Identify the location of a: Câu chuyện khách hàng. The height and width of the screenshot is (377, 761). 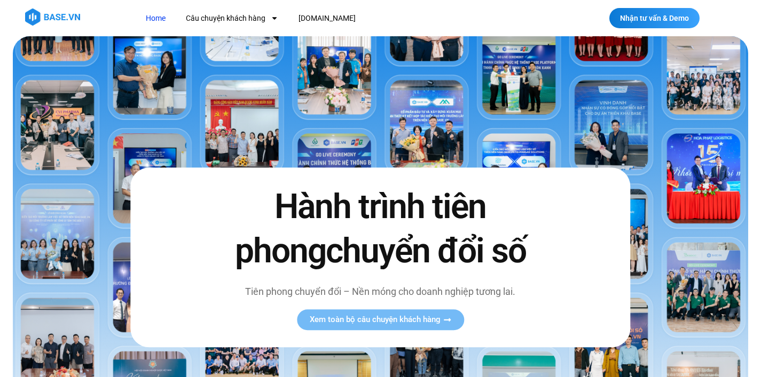
(232, 18).